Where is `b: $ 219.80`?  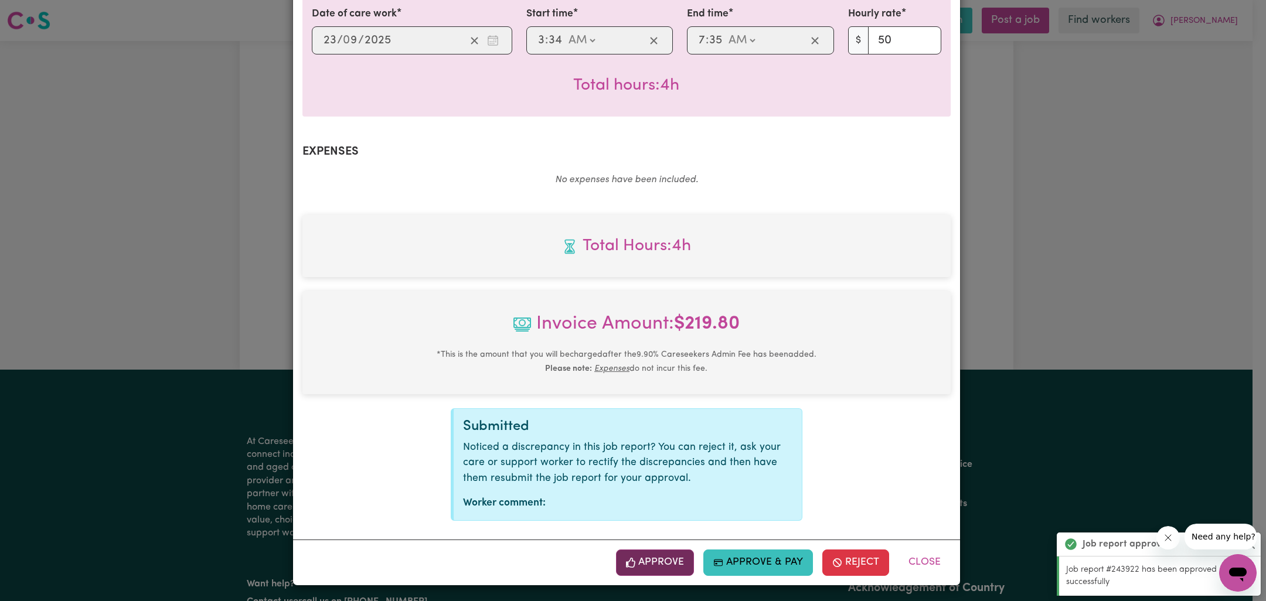
b: $ 219.80 is located at coordinates (707, 324).